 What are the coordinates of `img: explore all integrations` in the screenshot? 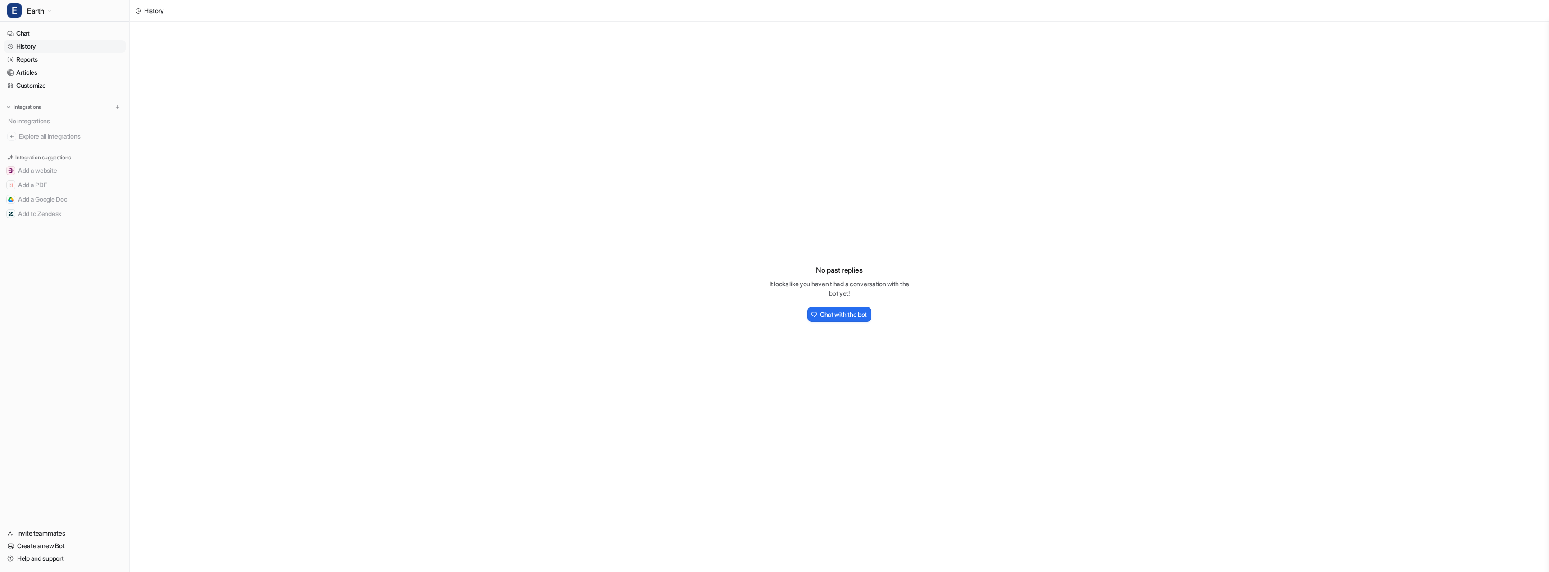 It's located at (12, 136).